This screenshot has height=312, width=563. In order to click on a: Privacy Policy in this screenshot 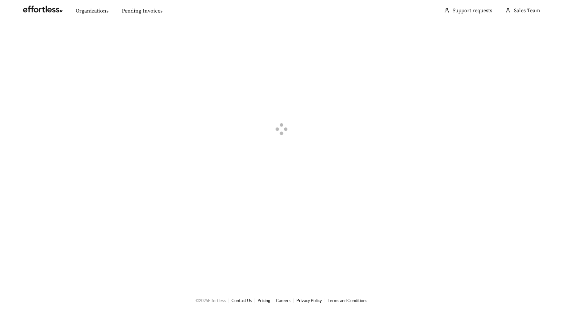, I will do `click(309, 300)`.